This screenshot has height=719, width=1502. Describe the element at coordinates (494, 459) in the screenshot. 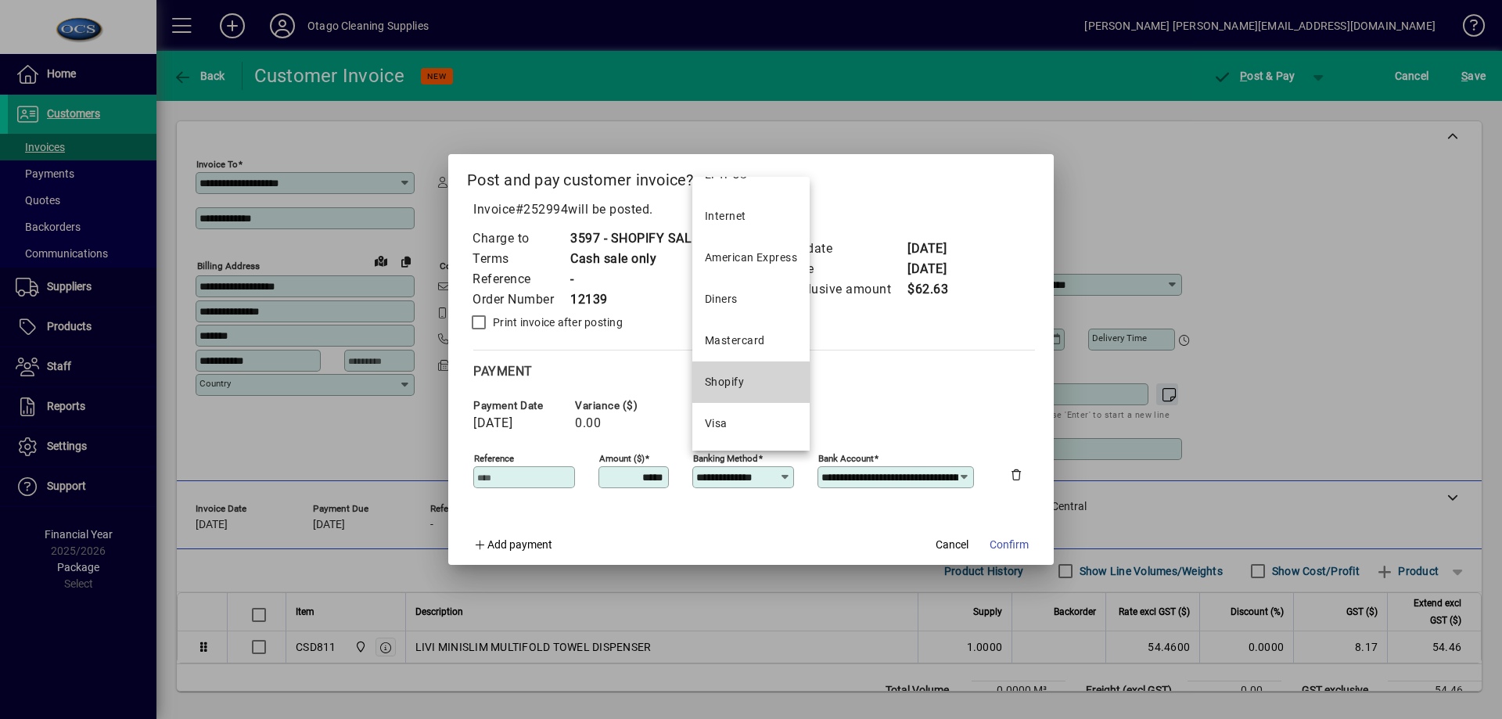

I see `mat-label: Reference` at that location.